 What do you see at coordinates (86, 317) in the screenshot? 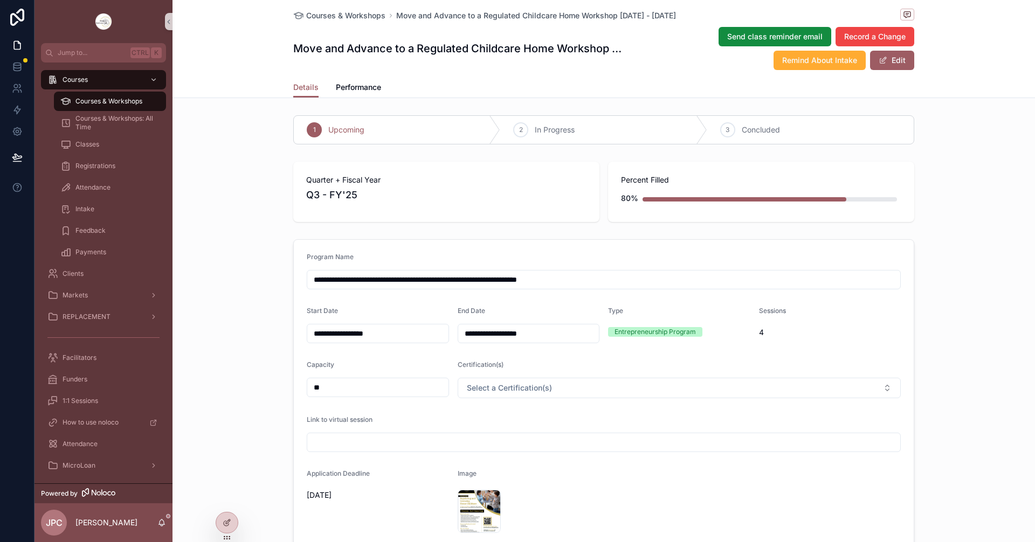
I see `span: REPLACEMENT` at bounding box center [86, 317].